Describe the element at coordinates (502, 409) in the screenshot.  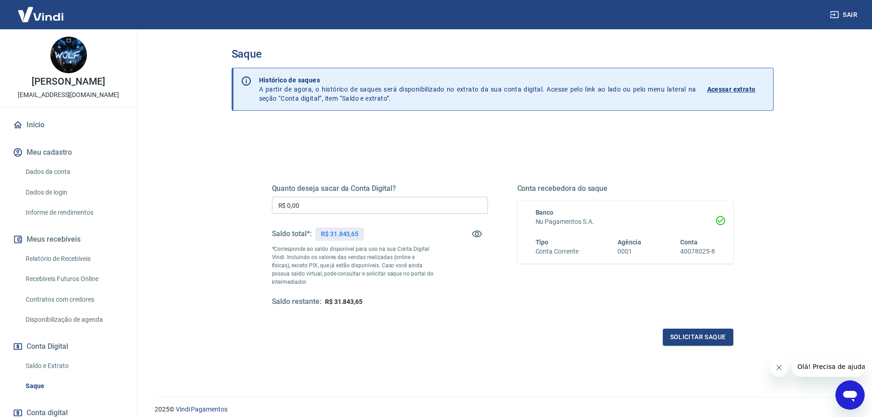
I see `p: 2025 ©` at that location.